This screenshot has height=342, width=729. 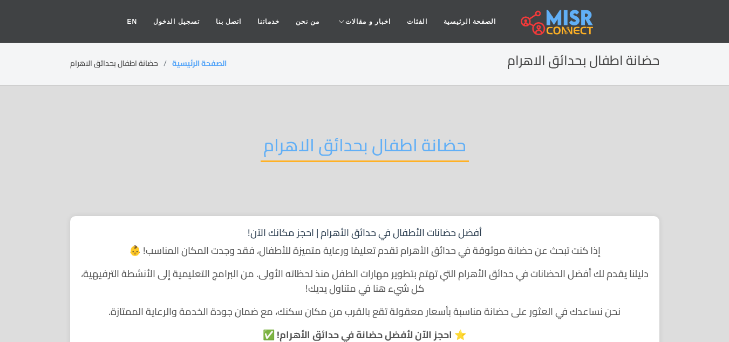 I want to click on li: حضانة اطفال بحدائق الاهرام, so click(x=121, y=63).